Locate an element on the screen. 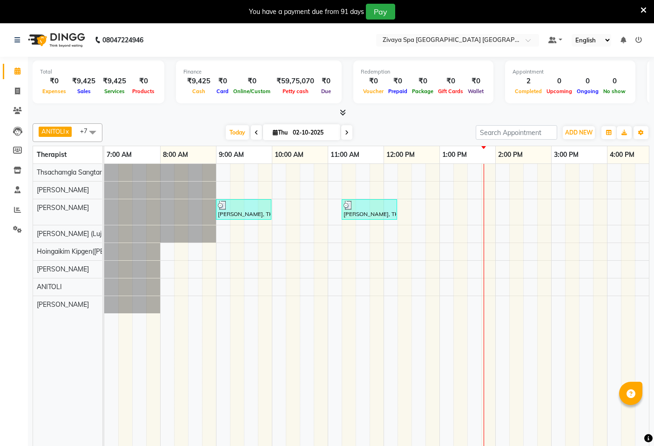 The image size is (654, 446). div: You have a payment due from 91 days is located at coordinates (306, 12).